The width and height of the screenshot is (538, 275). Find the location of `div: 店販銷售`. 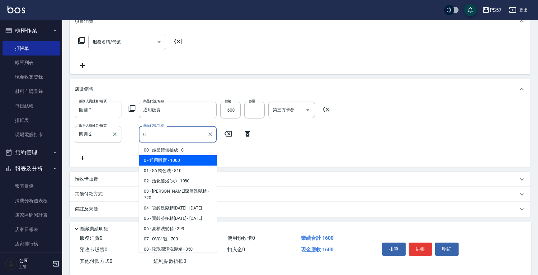

div: 店販銷售 is located at coordinates (300, 89).